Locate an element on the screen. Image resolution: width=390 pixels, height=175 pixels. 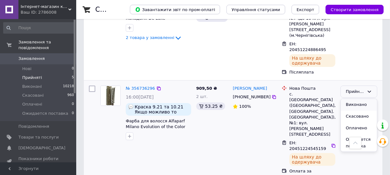
li: Виконано is located at coordinates (359, 105).